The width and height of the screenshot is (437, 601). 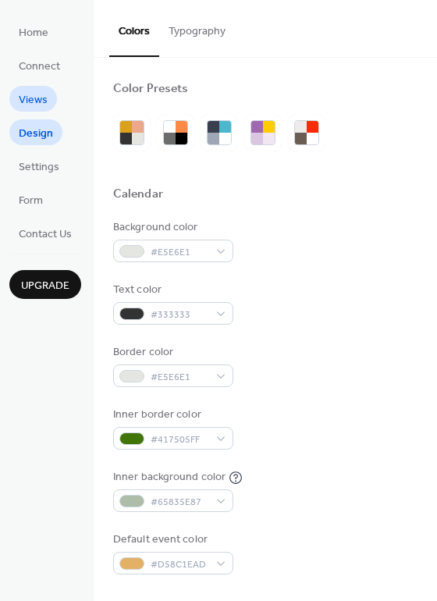 What do you see at coordinates (33, 100) in the screenshot?
I see `span: Views` at bounding box center [33, 100].